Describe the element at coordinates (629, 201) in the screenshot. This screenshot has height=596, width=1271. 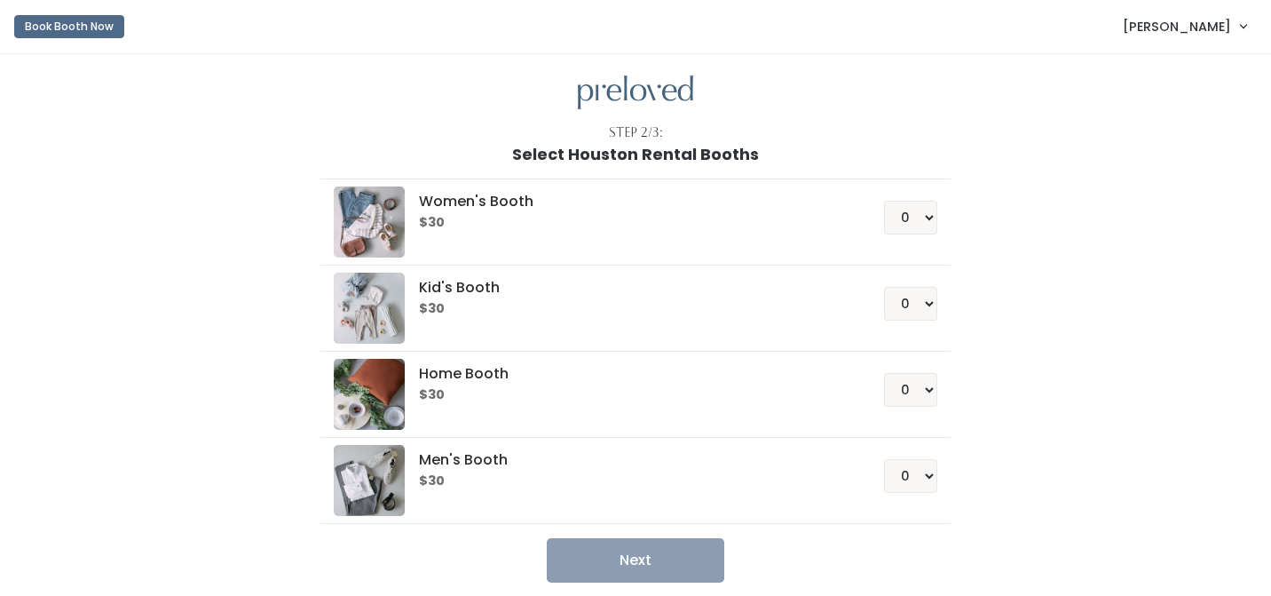
I see `h5: Women's Booth` at that location.